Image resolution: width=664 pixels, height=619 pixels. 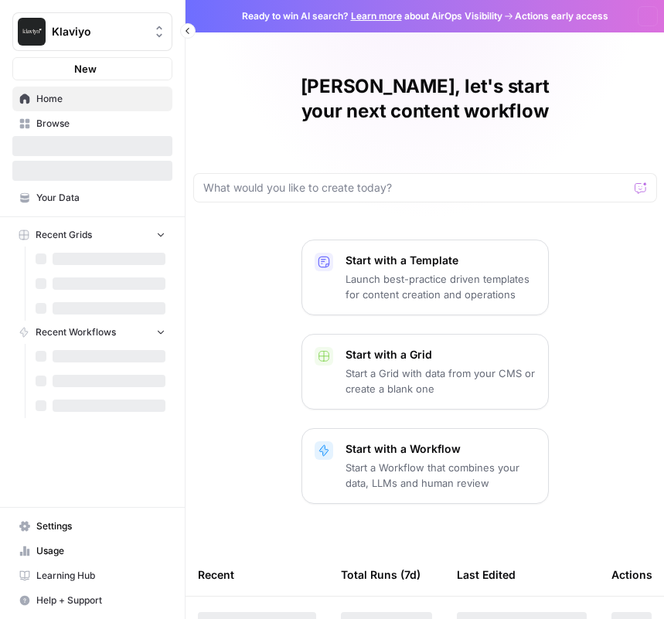 What do you see at coordinates (372, 16) in the screenshot?
I see `span: Ready to win AI search? about AirOps Visibility` at bounding box center [372, 16].